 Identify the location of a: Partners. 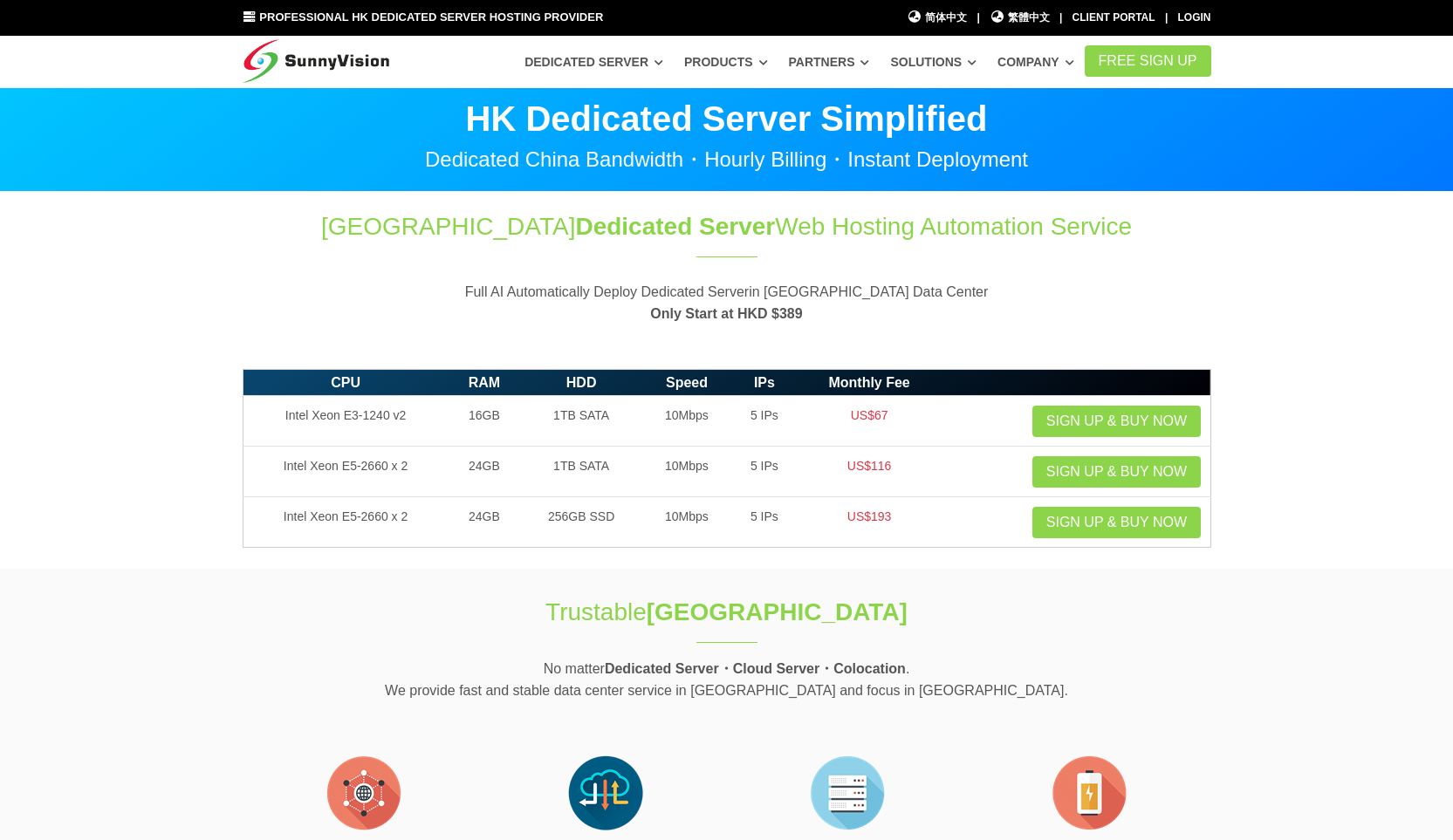
(829, 62).